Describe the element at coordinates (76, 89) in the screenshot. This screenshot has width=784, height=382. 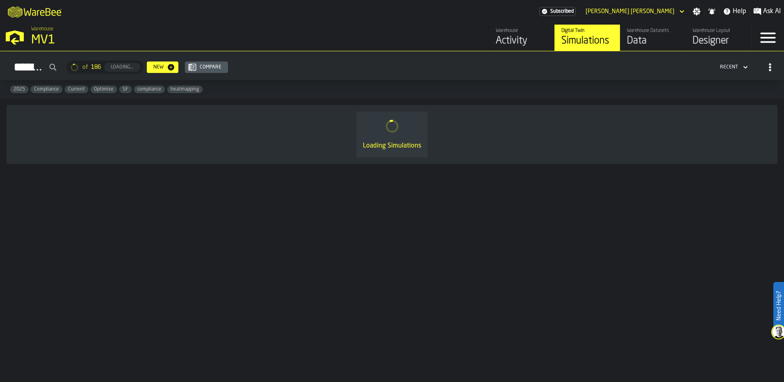
I see `span: Current` at that location.